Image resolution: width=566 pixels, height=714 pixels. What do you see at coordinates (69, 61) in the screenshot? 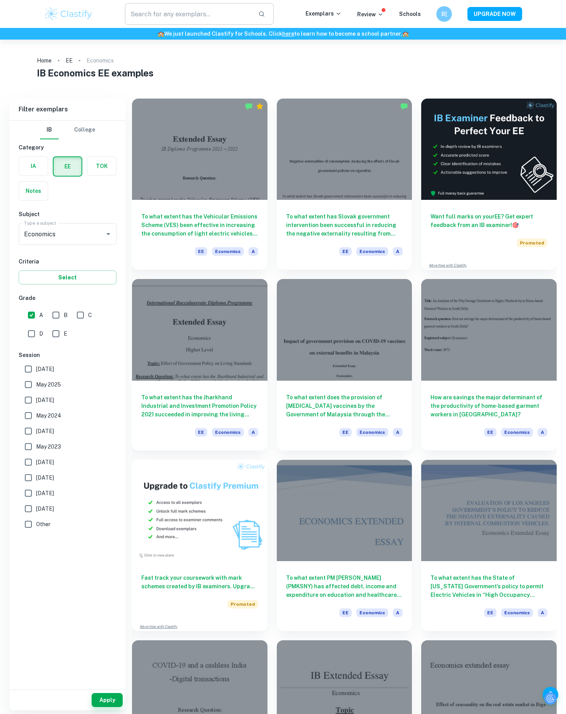
I see `a: EE` at bounding box center [69, 61].